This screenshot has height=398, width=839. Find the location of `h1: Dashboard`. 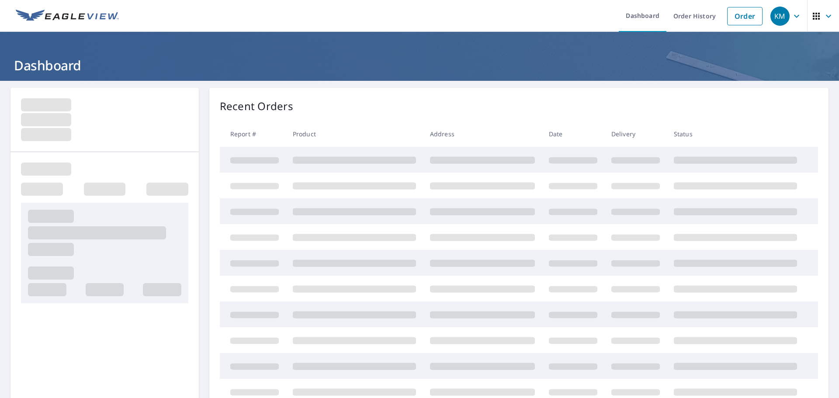

h1: Dashboard is located at coordinates (420, 65).